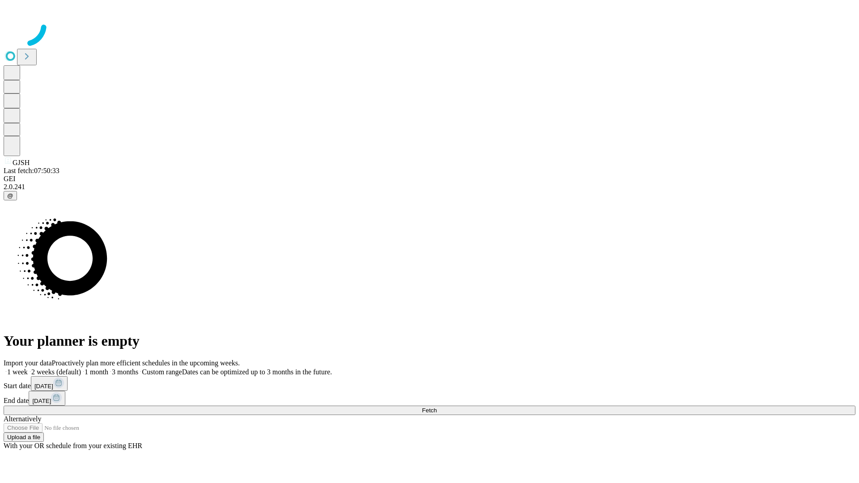 This screenshot has width=859, height=483. What do you see at coordinates (429, 341) in the screenshot?
I see `h1: Your planner is empty` at bounding box center [429, 341].